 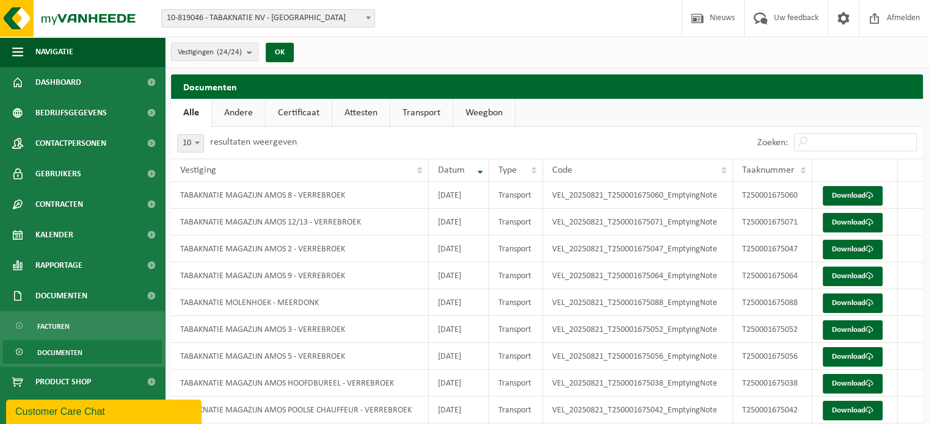 I want to click on a: Certificaat, so click(x=299, y=113).